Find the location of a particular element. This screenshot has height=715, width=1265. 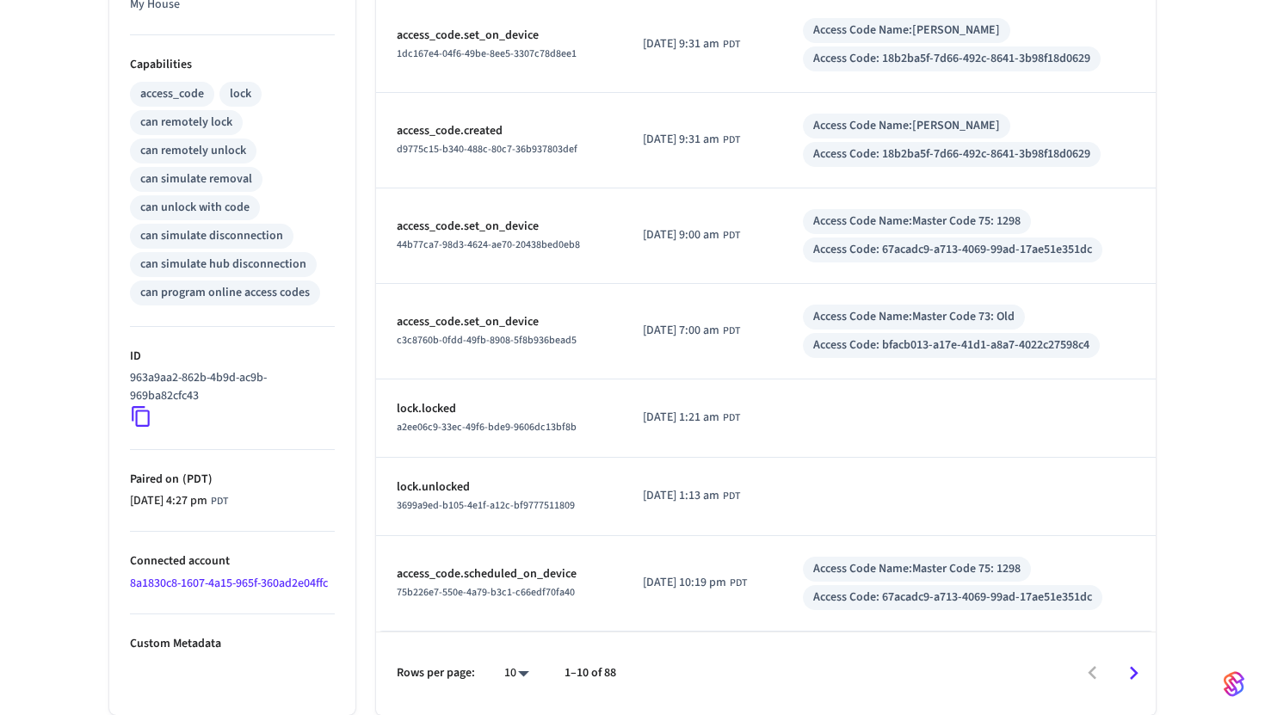

p: Rows per page: is located at coordinates (435, 673).